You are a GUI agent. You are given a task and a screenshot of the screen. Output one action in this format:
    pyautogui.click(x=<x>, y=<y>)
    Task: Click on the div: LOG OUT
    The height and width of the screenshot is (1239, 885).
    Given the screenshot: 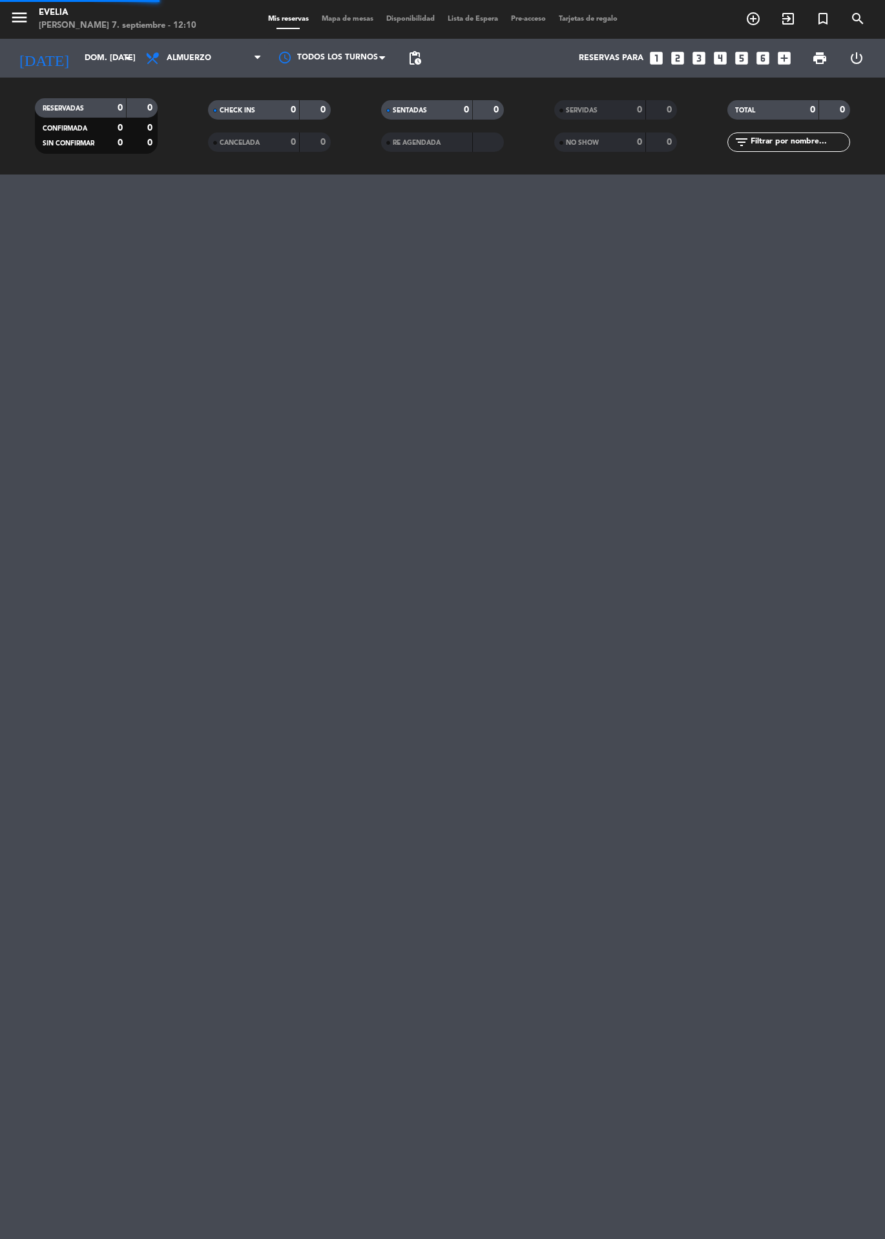 What is the action you would take?
    pyautogui.click(x=857, y=58)
    